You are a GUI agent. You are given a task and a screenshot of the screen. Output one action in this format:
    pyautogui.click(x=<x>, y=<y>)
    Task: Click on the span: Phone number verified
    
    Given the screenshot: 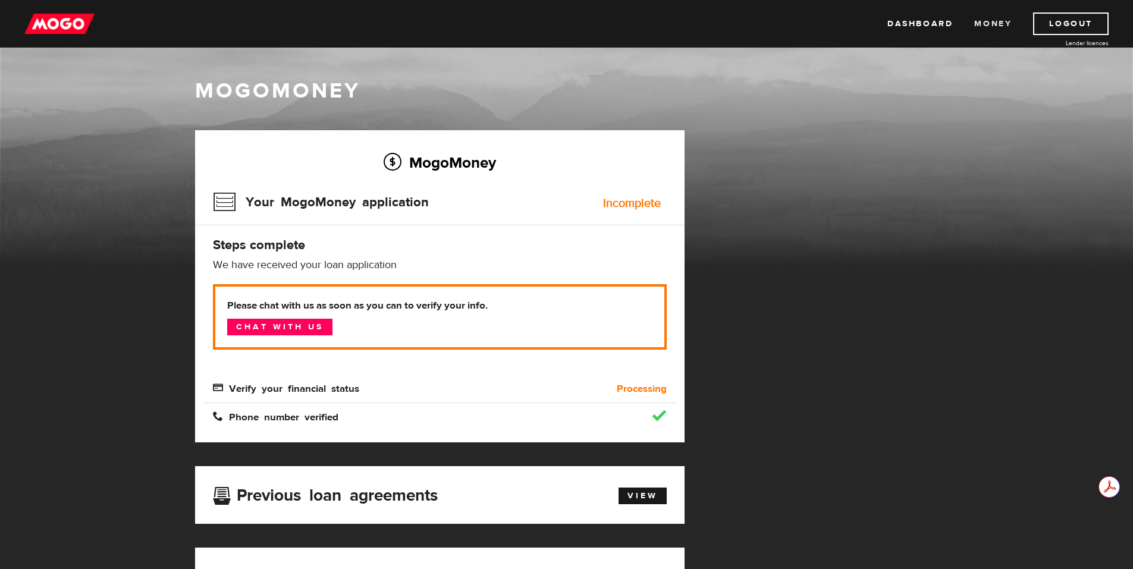 What is the action you would take?
    pyautogui.click(x=275, y=416)
    